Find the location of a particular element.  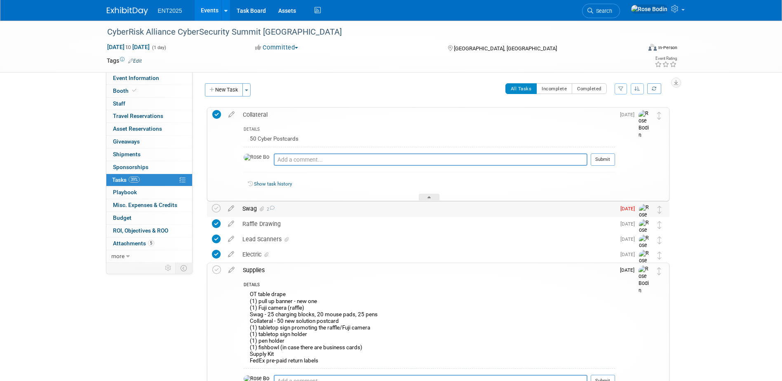

a: Attachments5 is located at coordinates (149, 244).